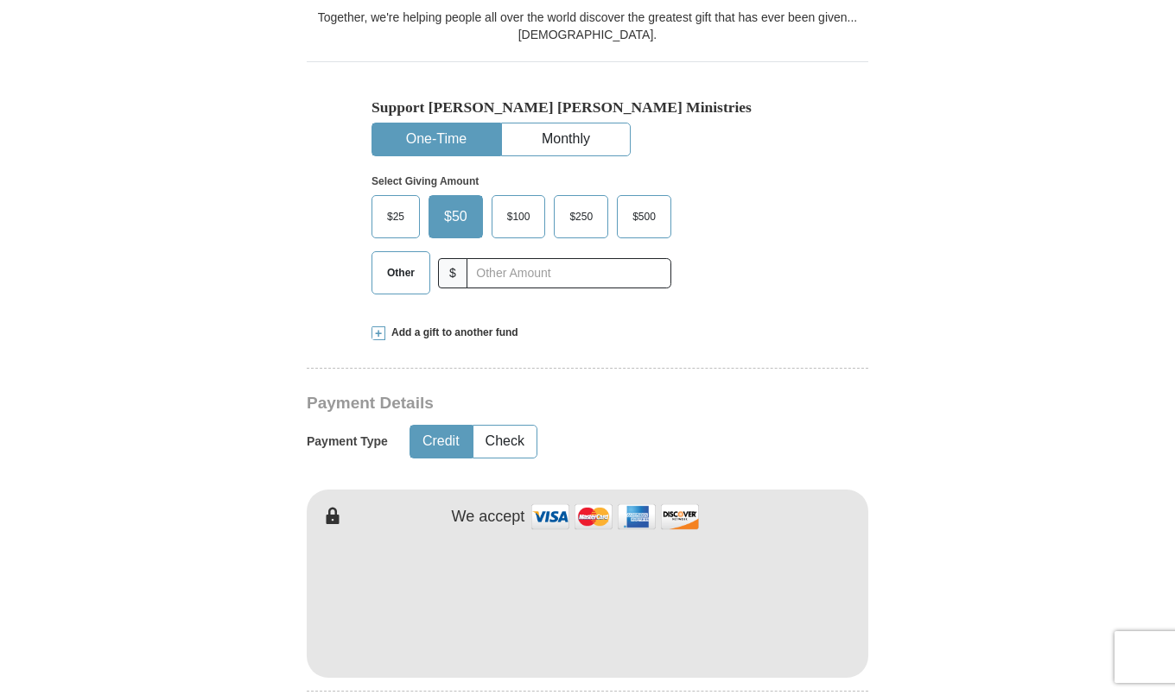  Describe the element at coordinates (580, 217) in the screenshot. I see `span: $250` at that location.